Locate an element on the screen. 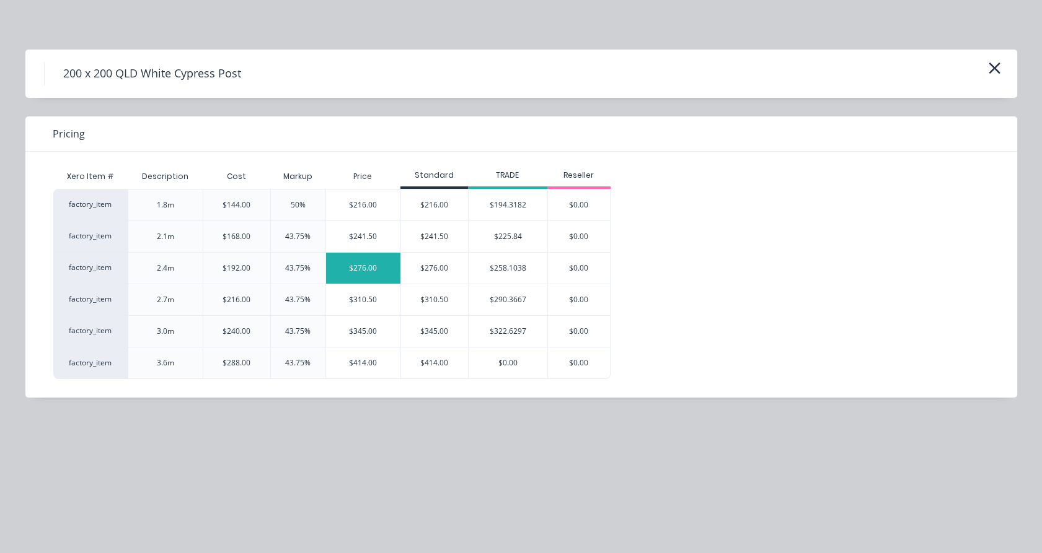 The height and width of the screenshot is (553, 1042). div: Cost is located at coordinates (236, 177).